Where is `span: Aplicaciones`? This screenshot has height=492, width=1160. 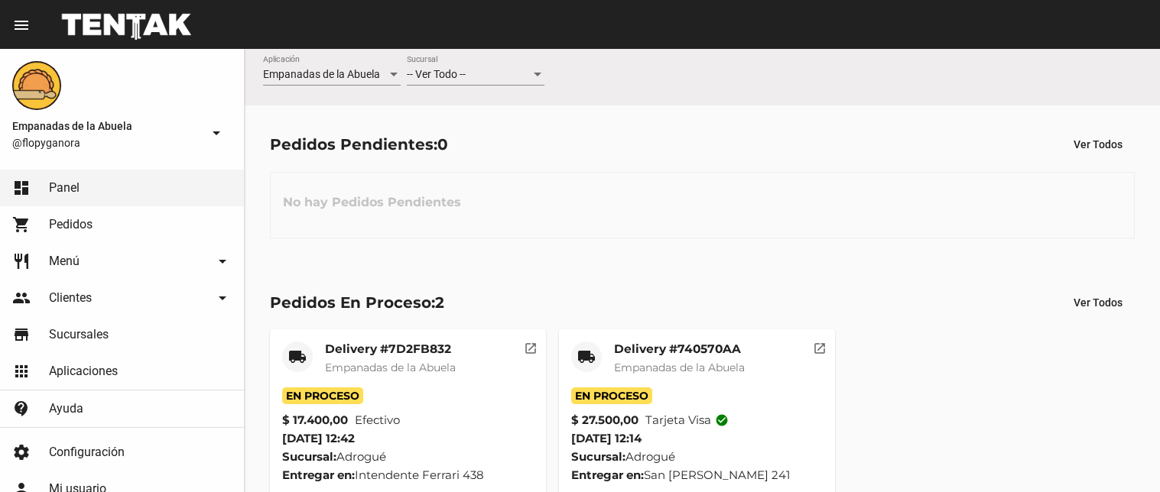
span: Aplicaciones is located at coordinates (83, 372).